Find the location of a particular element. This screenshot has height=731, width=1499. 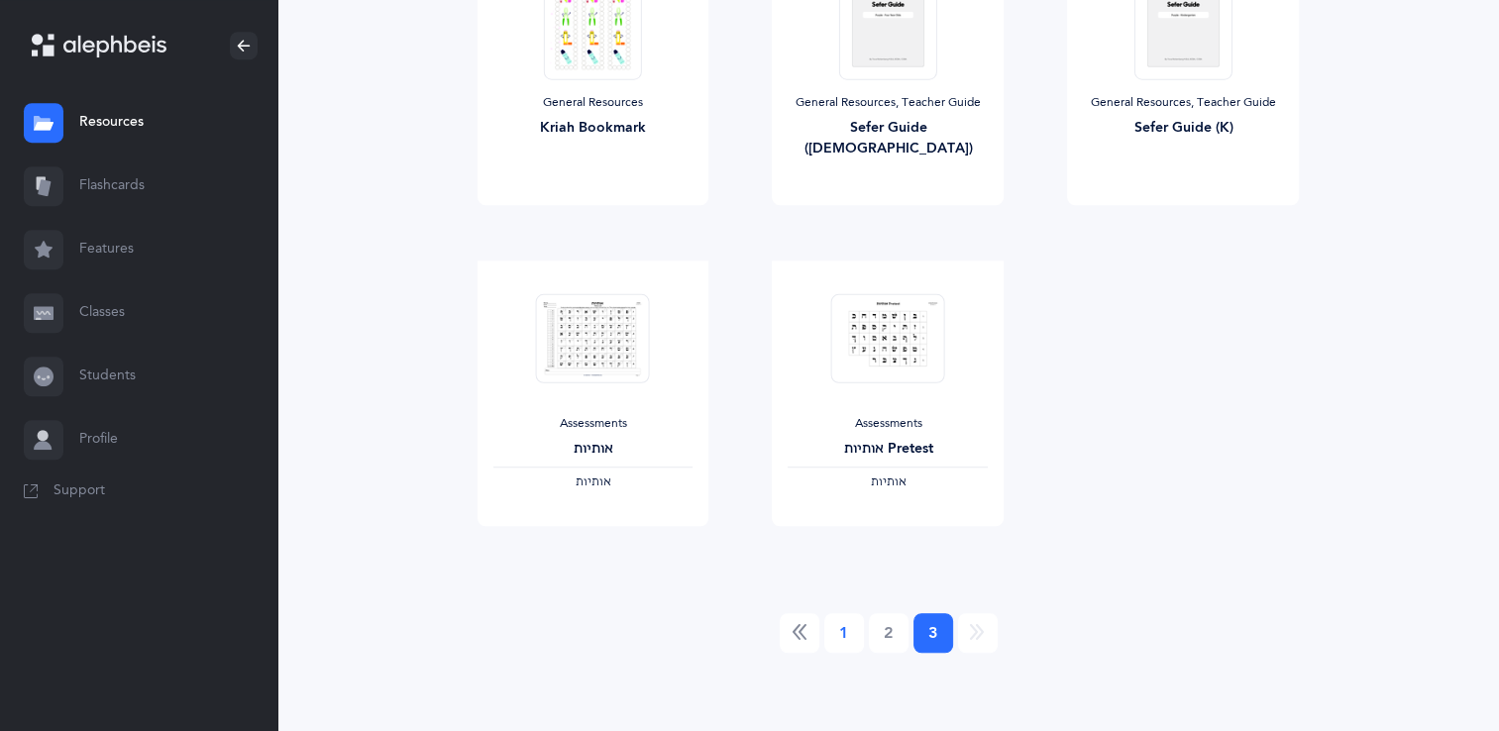

div: Kriah Bookmark is located at coordinates (593, 128).